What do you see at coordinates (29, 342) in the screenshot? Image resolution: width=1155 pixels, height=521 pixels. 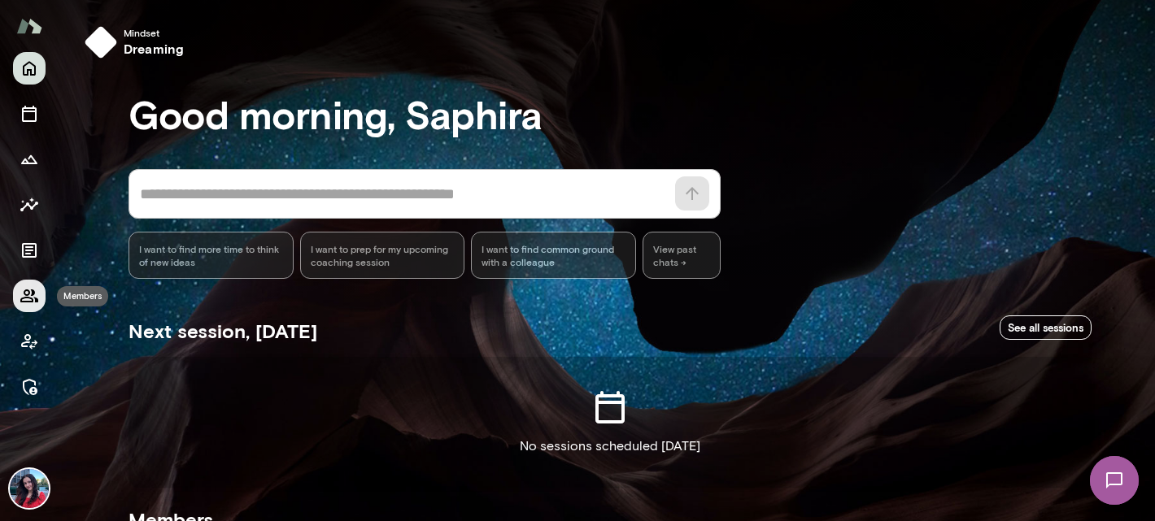 I see `button: Client app` at bounding box center [29, 342].